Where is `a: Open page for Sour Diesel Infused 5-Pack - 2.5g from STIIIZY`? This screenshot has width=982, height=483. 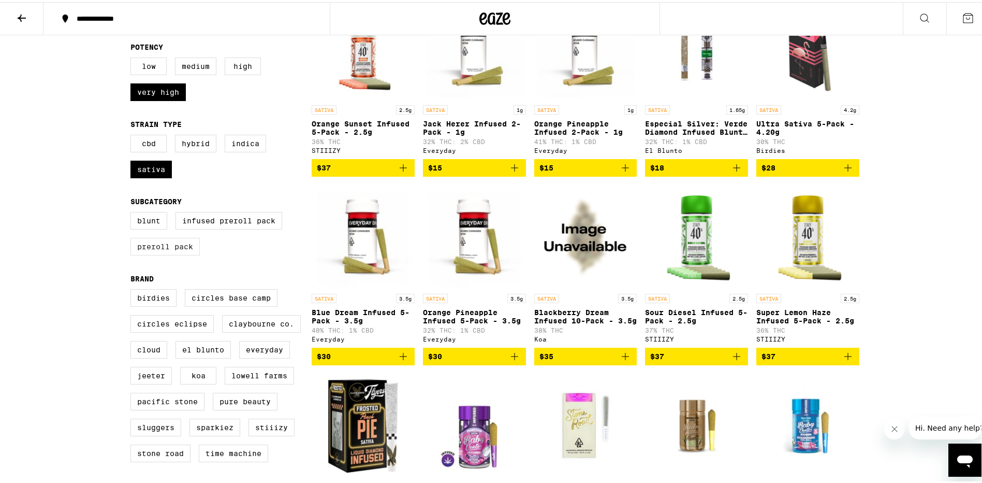 a: Open page for Sour Diesel Infused 5-Pack - 2.5g from STIIIZY is located at coordinates (696, 264).